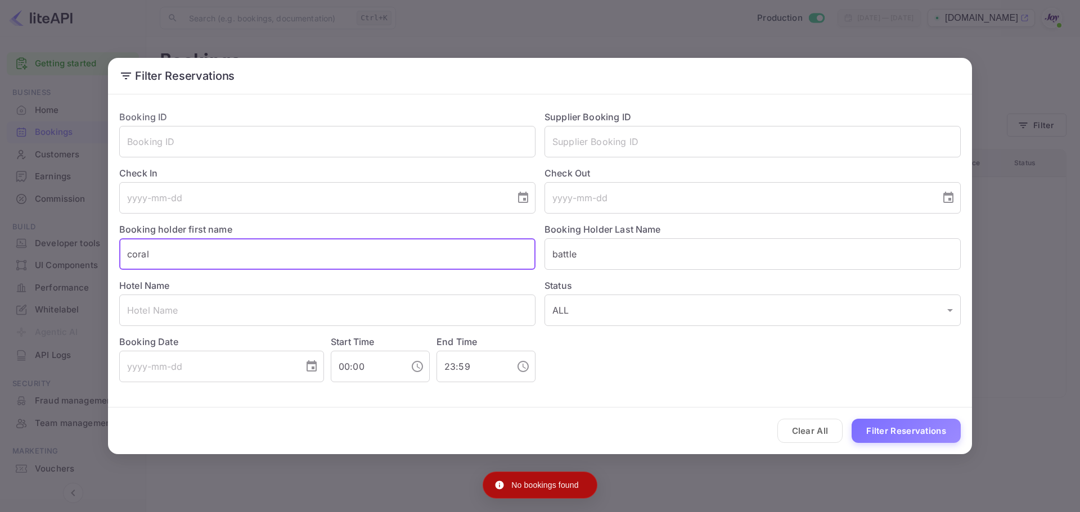 This screenshot has height=512, width=1080. I want to click on label: Booking Holder Last Name, so click(602, 229).